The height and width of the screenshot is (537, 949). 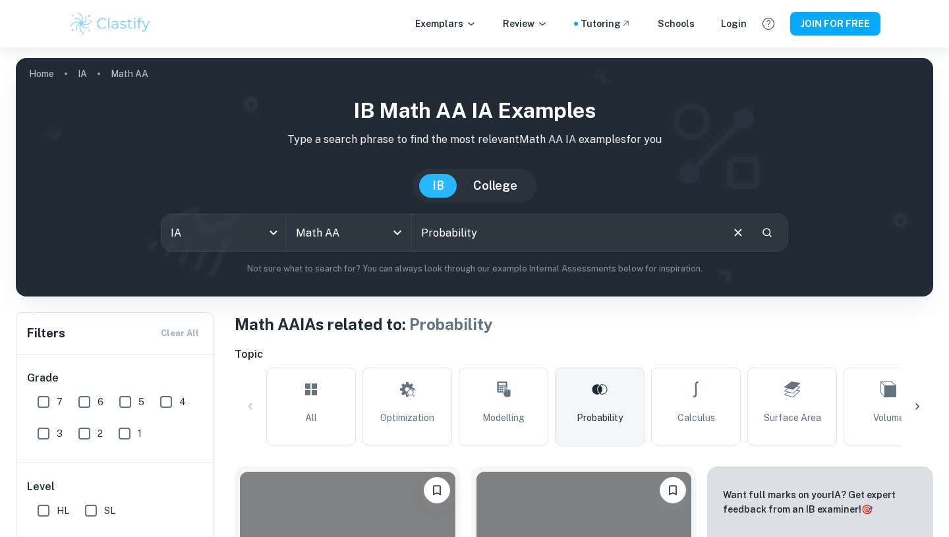 I want to click on a: JOIN FOR FREE, so click(x=835, y=24).